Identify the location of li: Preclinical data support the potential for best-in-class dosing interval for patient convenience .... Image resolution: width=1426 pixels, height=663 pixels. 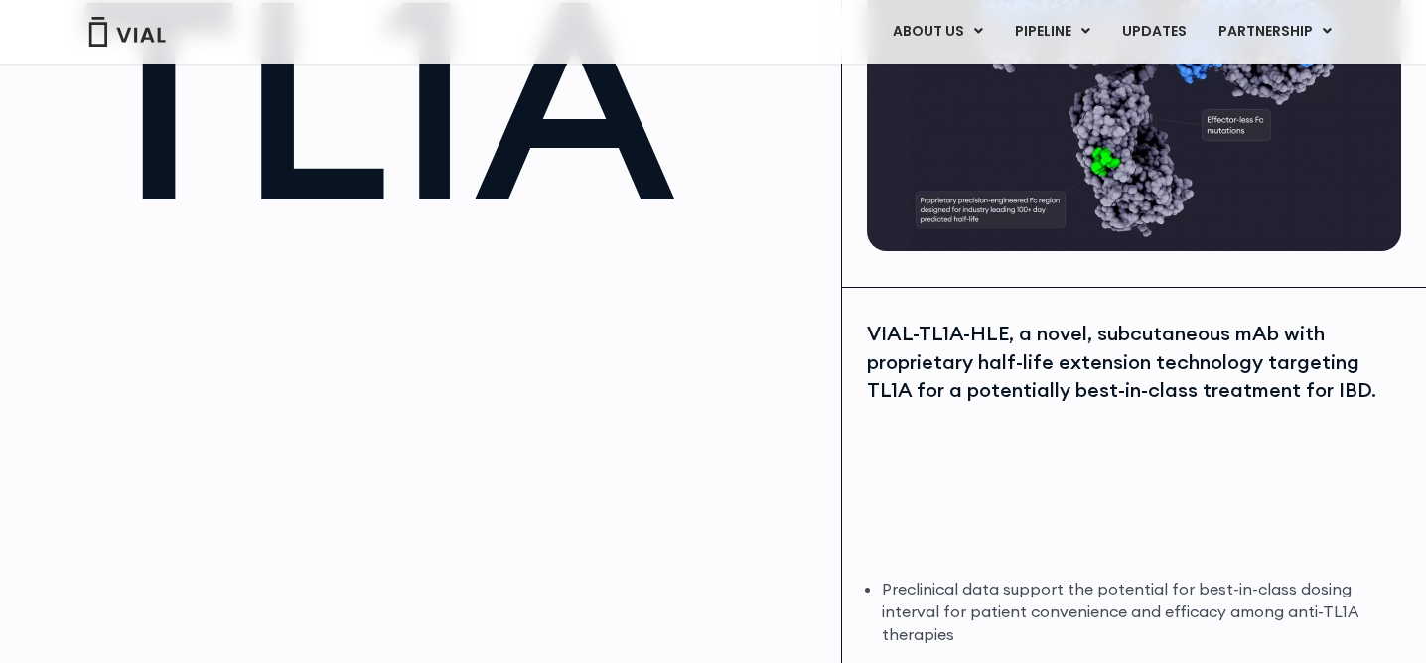
(1139, 612).